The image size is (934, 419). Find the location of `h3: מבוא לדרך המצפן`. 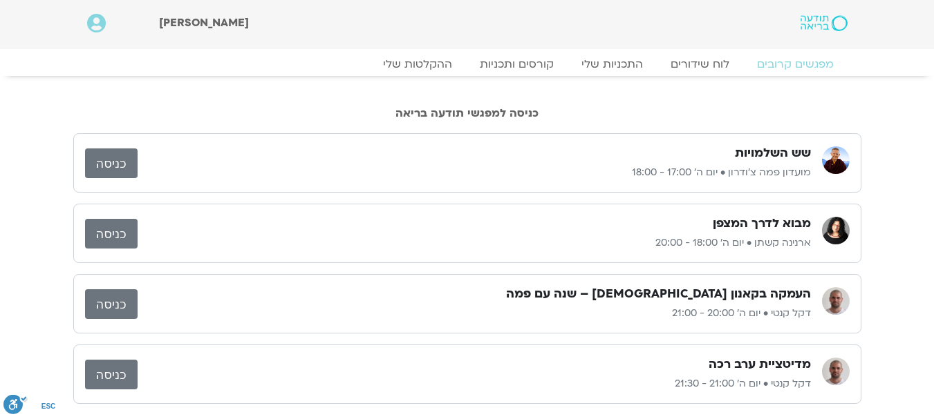

h3: מבוא לדרך המצפן is located at coordinates (762, 224).